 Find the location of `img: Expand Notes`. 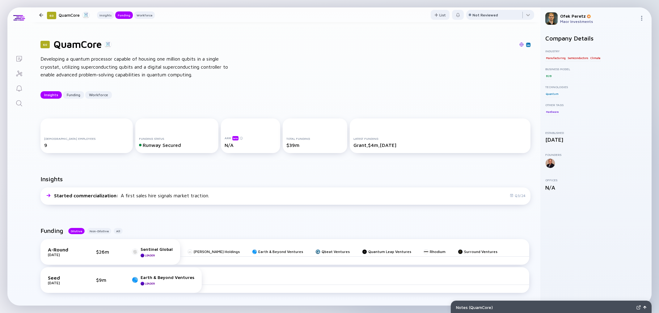

img: Expand Notes is located at coordinates (639, 307).